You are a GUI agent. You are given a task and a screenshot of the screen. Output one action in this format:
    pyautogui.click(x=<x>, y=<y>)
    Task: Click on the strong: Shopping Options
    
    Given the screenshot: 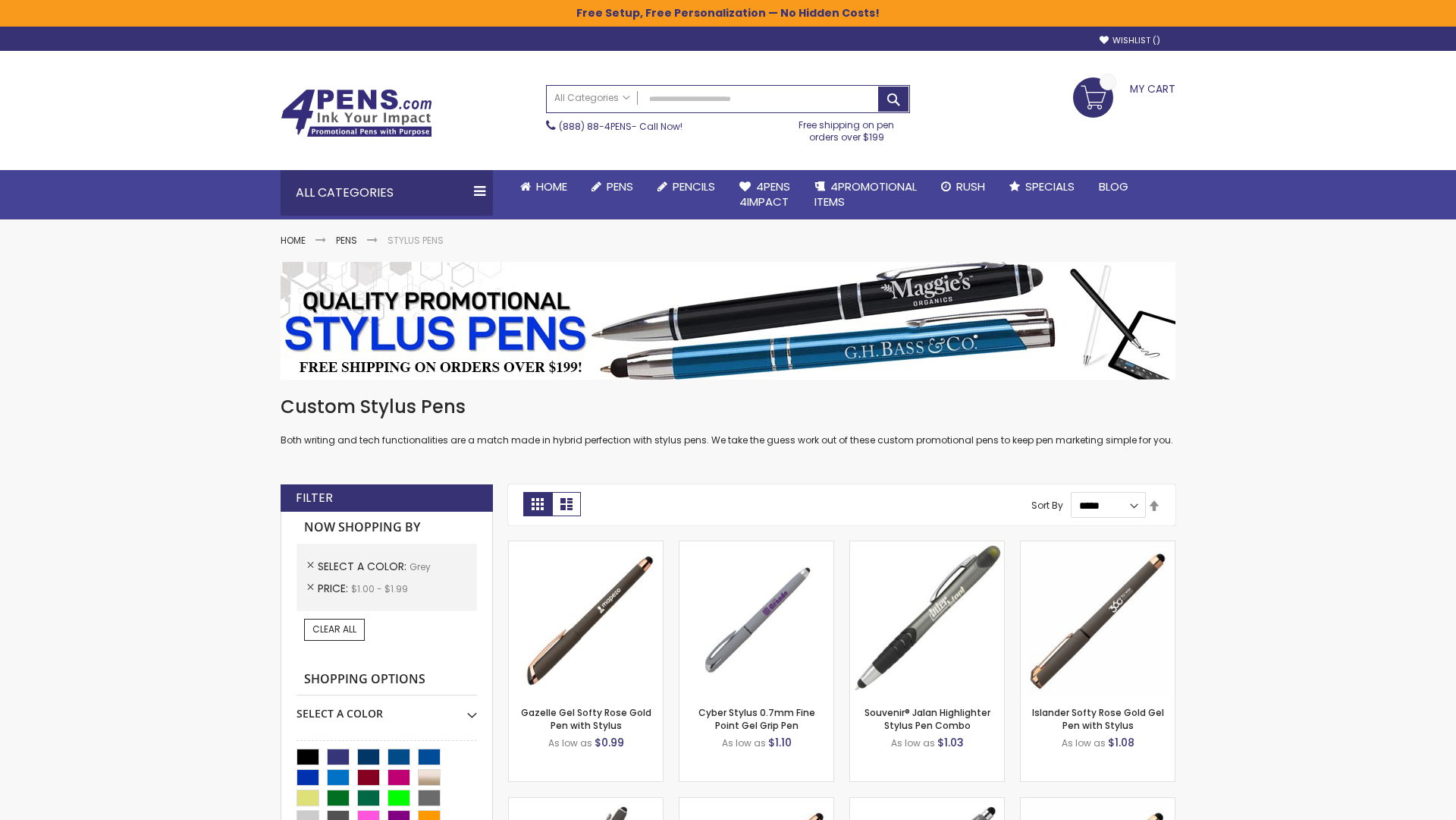 What is the action you would take?
    pyautogui.click(x=387, y=679)
    